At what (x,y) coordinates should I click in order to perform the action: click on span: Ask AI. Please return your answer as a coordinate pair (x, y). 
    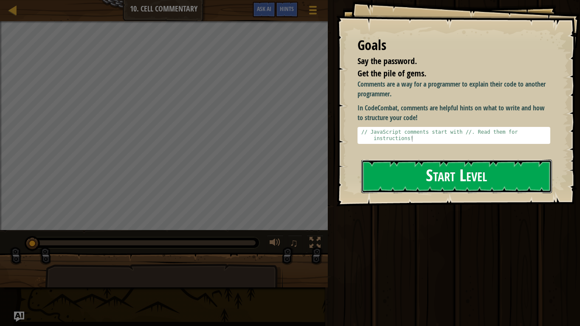
    Looking at the image, I should click on (264, 8).